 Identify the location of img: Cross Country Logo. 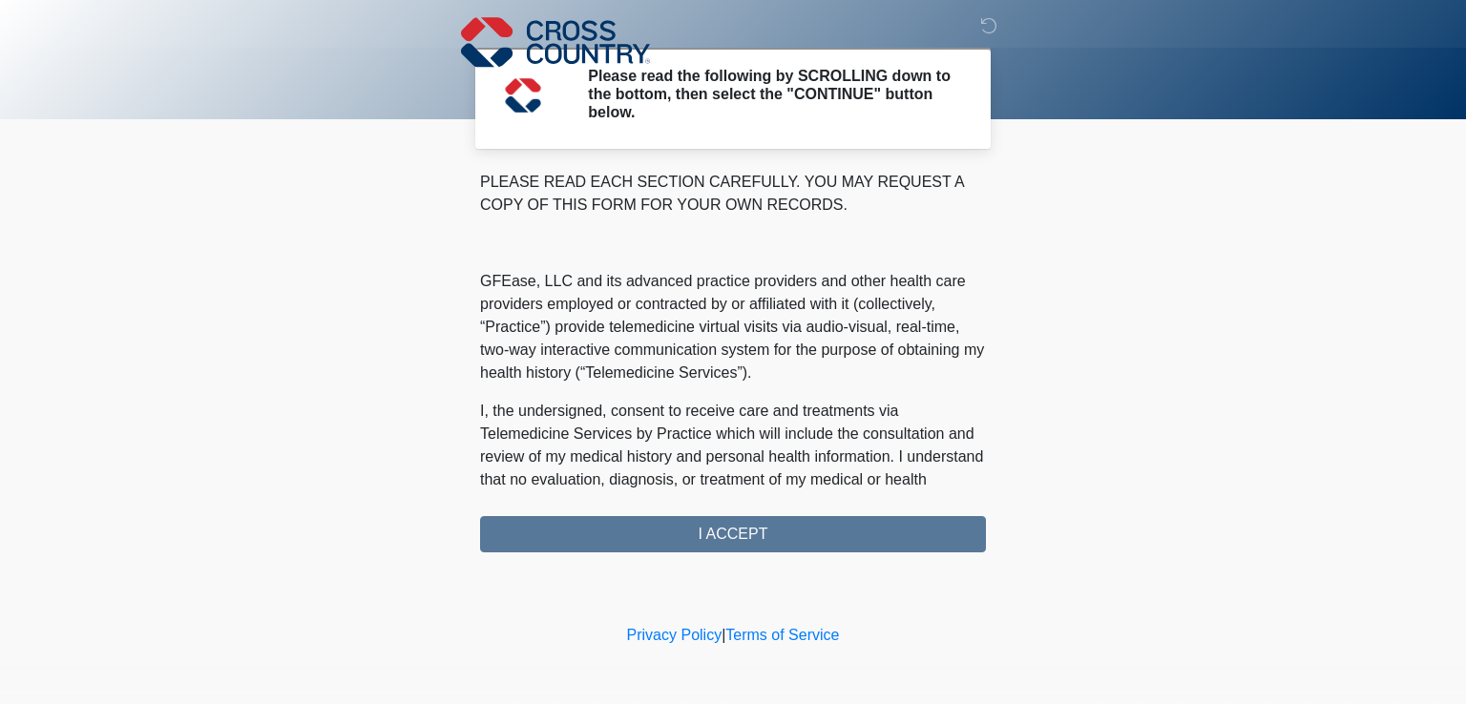
(556, 42).